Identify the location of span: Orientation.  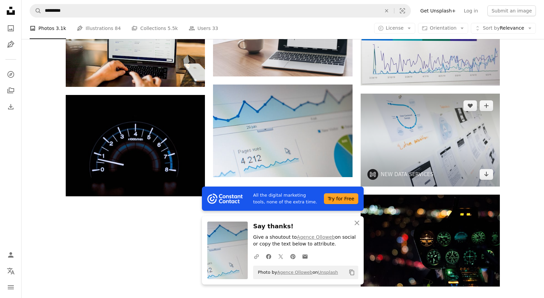
(443, 28).